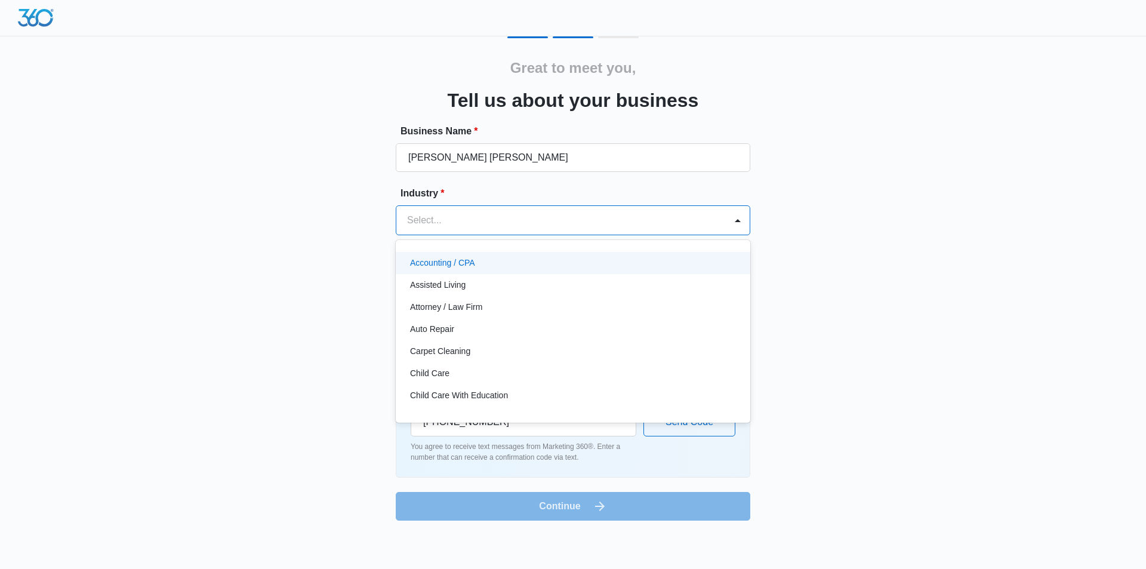  What do you see at coordinates (578, 131) in the screenshot?
I see `label: Business Name` at bounding box center [578, 131].